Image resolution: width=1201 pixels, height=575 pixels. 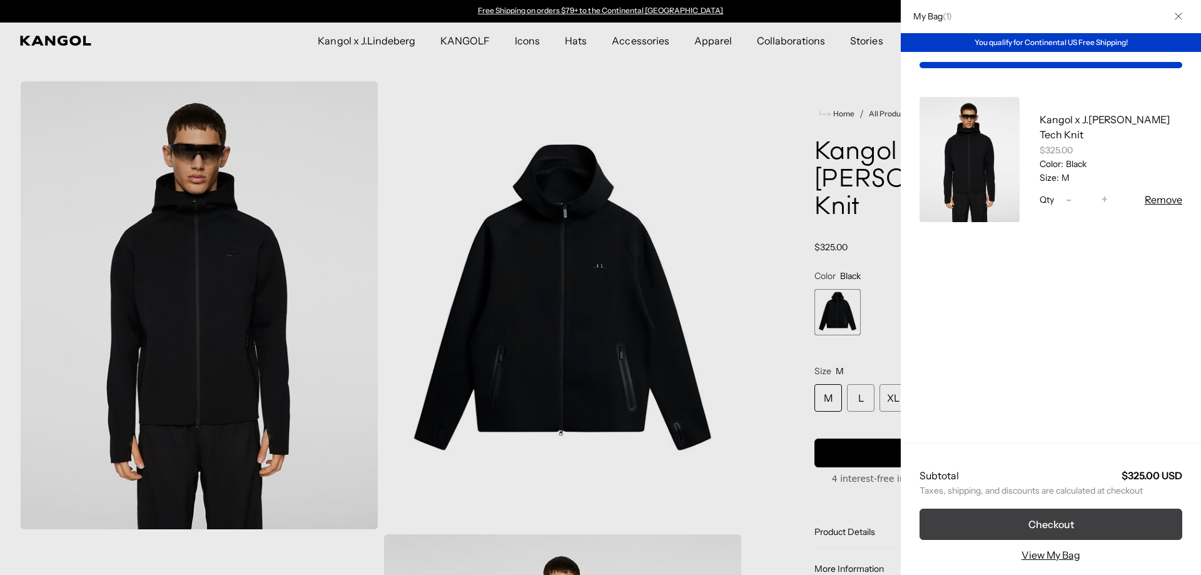 I want to click on small: Taxes, shipping, and discounts are calculated at checkout, so click(x=1051, y=490).